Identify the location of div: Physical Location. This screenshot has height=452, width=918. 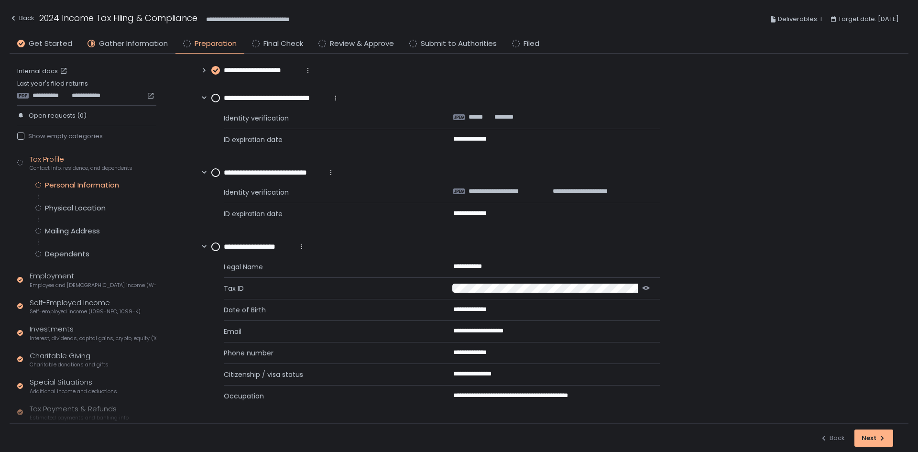
(75, 208).